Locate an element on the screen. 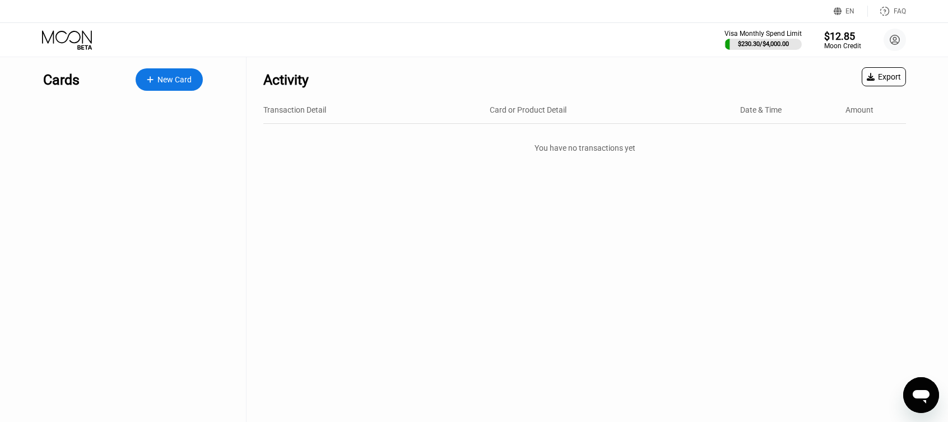  div: Moon Credit is located at coordinates (843, 46).